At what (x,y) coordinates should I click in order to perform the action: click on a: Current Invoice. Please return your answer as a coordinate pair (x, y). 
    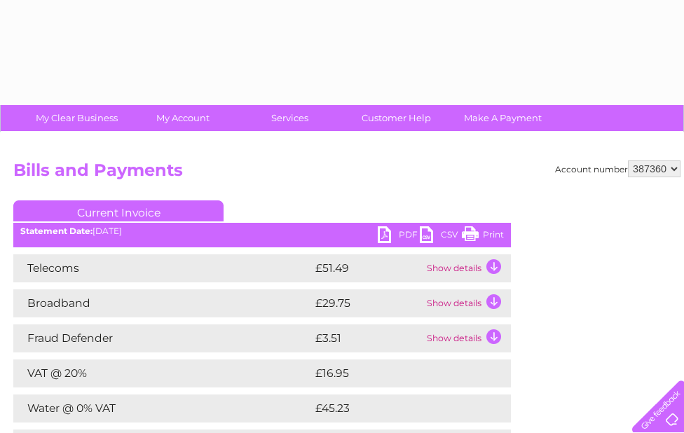
    Looking at the image, I should click on (118, 211).